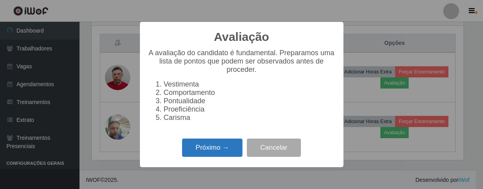  Describe the element at coordinates (250, 118) in the screenshot. I see `li: Carisma` at that location.